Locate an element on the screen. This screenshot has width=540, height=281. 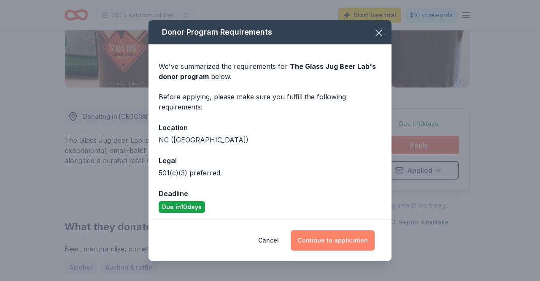
div: Before applying, please make sure you fulfill the following requirements: is located at coordinates (270, 102).